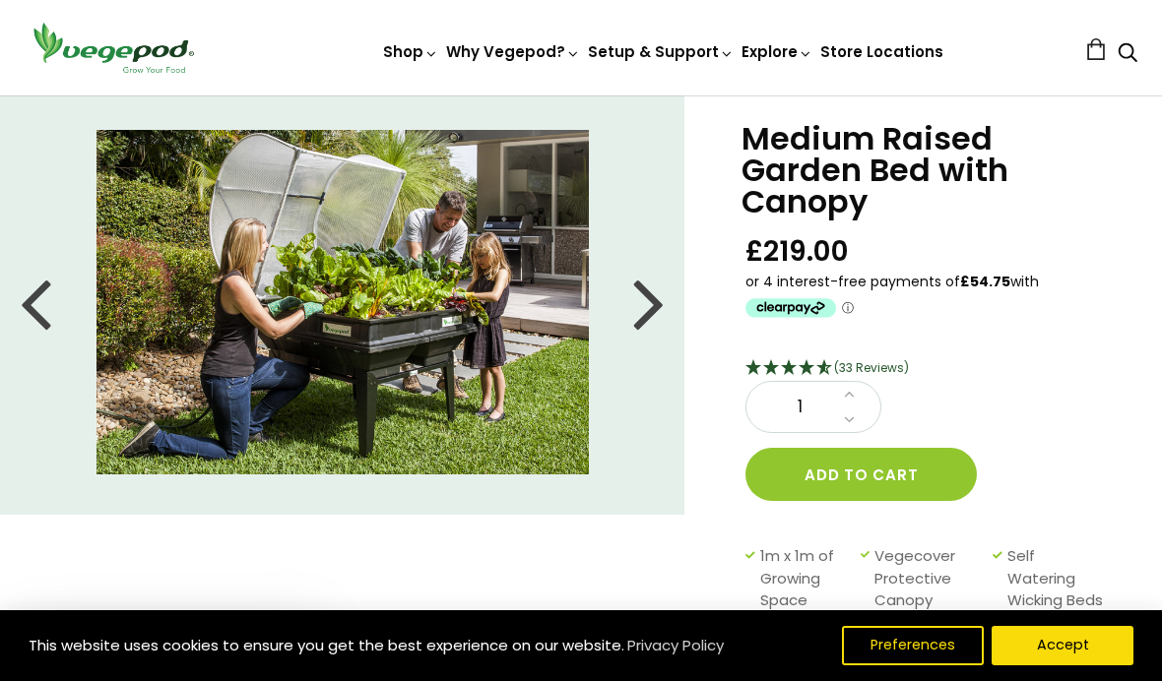 The image size is (1162, 681). What do you see at coordinates (676, 646) in the screenshot?
I see `a: Privacy Policy (opens in a new tab)` at bounding box center [676, 646].